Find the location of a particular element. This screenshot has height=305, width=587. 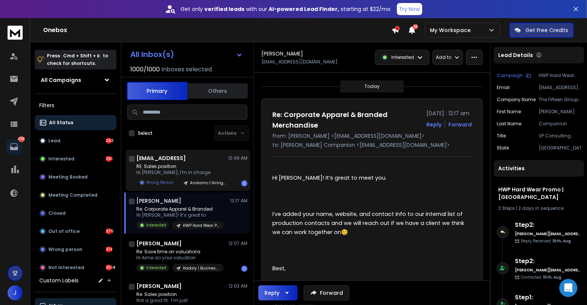

button: All Campaigns is located at coordinates (76, 80).